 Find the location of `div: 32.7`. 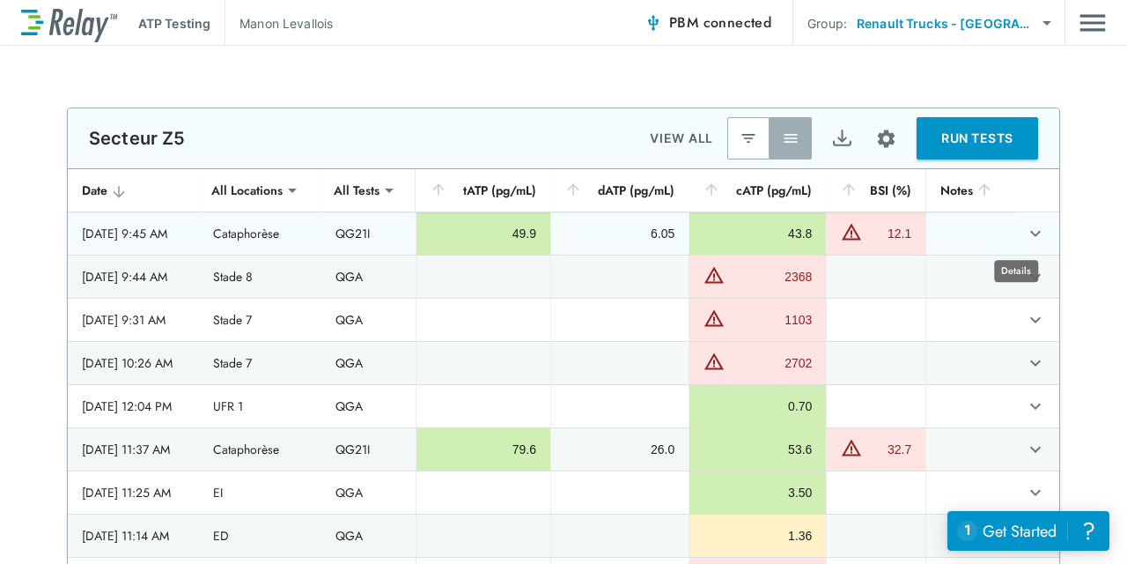

div: 32.7 is located at coordinates (889, 449).